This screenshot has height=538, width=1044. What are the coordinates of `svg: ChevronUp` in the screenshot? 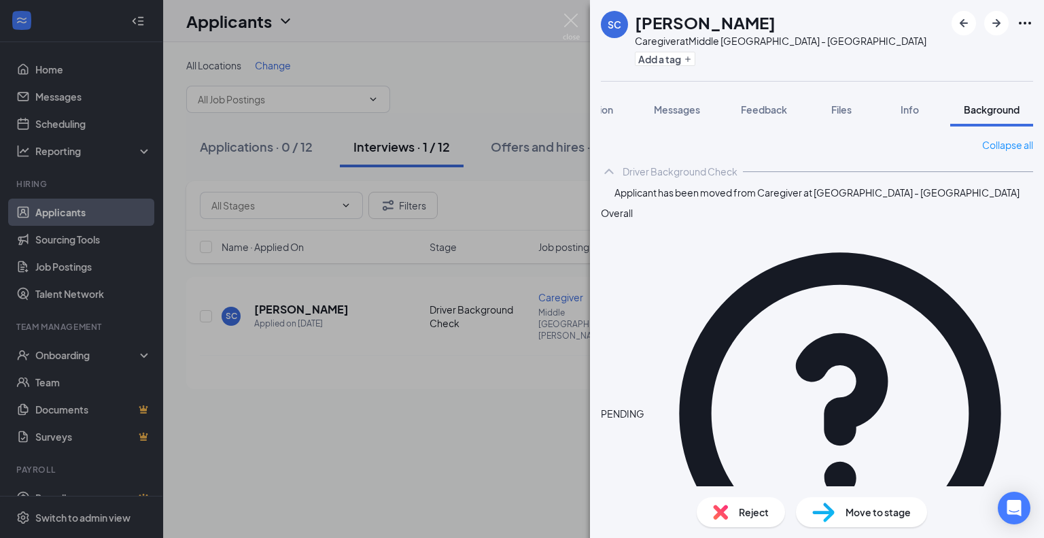 It's located at (609, 171).